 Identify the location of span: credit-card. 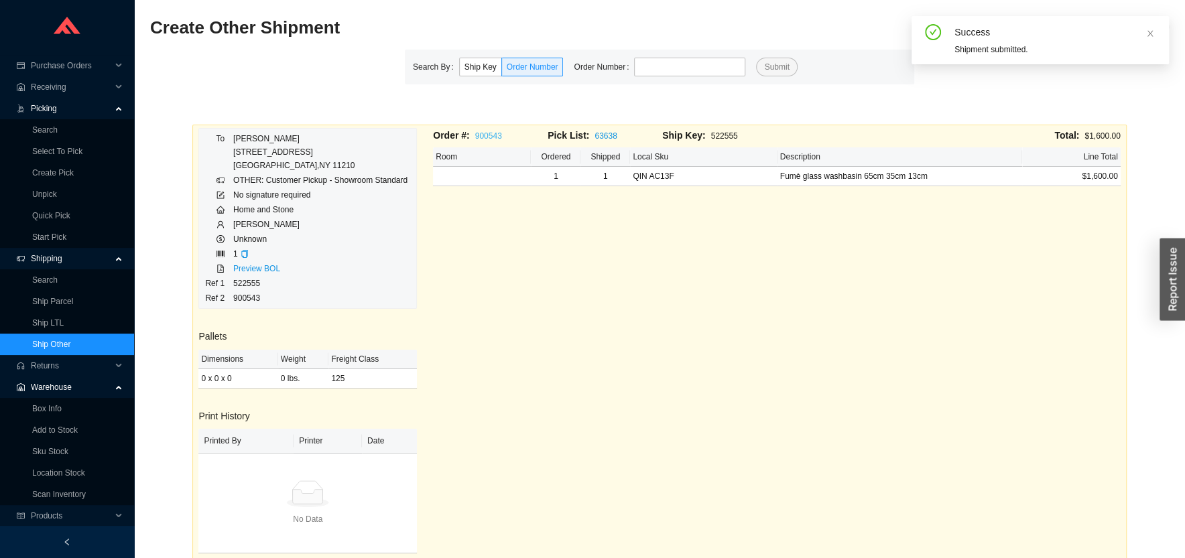
(21, 66).